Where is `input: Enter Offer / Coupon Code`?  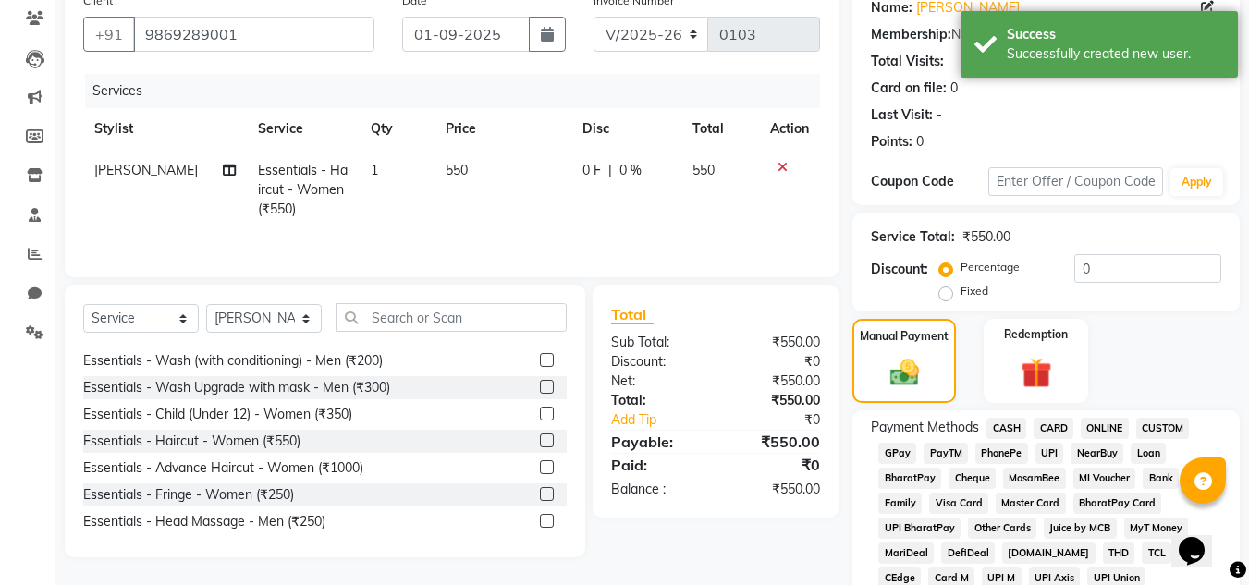
input: Enter Offer / Coupon Code is located at coordinates (1075, 181).